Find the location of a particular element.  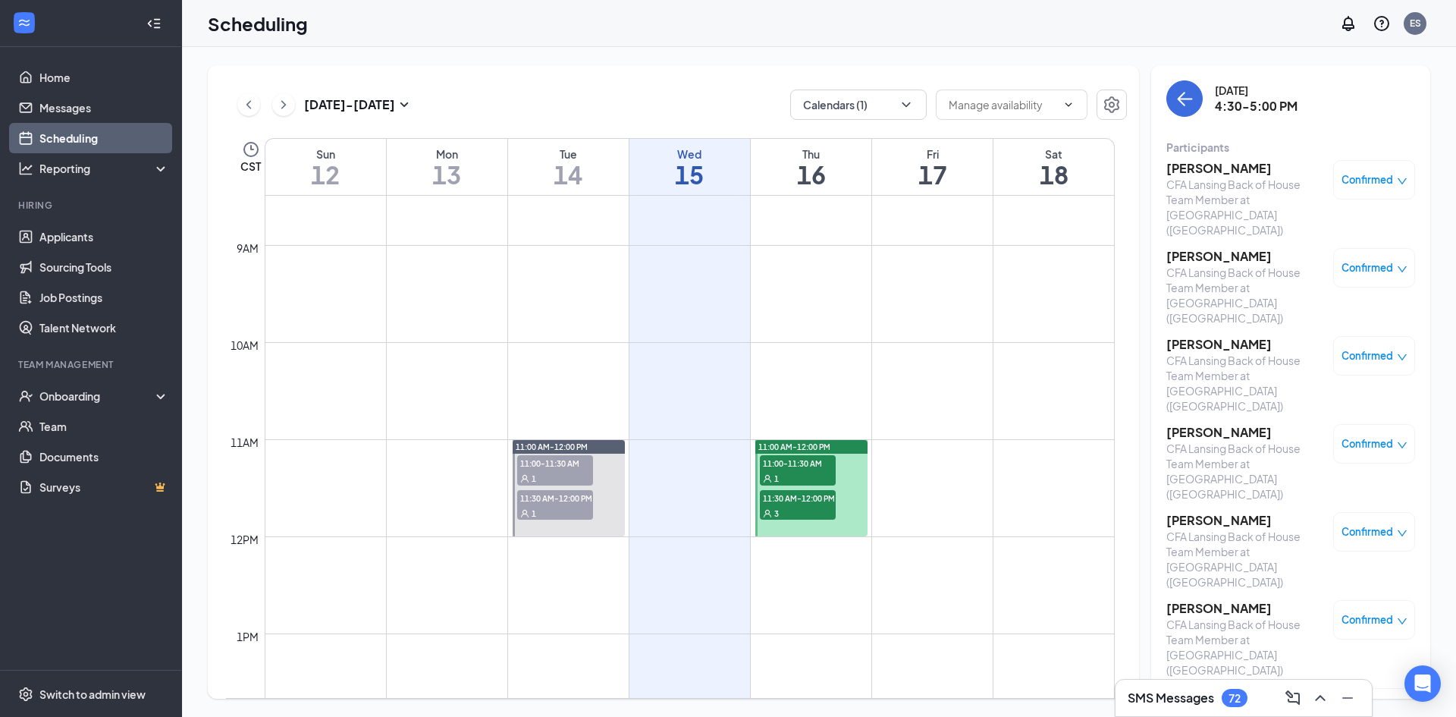

svg: ChevronRight is located at coordinates (284, 105).